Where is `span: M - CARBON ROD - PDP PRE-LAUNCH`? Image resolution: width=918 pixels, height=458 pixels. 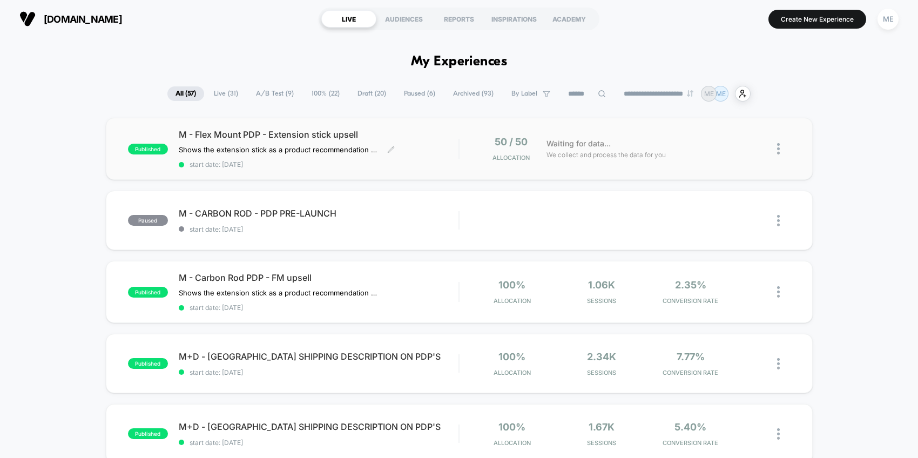 span: M - CARBON ROD - PDP PRE-LAUNCH is located at coordinates (318, 213).